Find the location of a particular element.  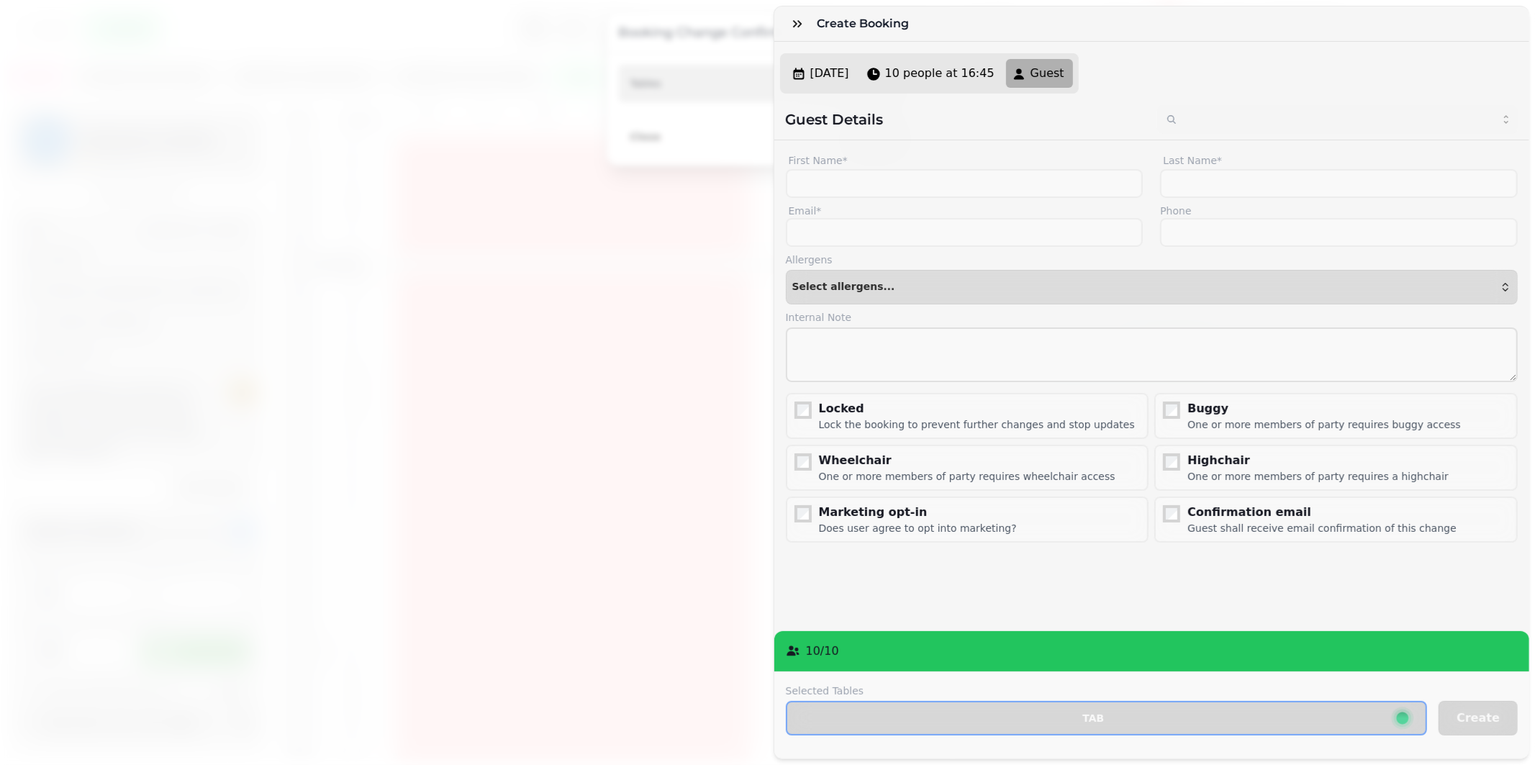

div: Lock the booking to prevent further changes and stop updates is located at coordinates (976, 425).